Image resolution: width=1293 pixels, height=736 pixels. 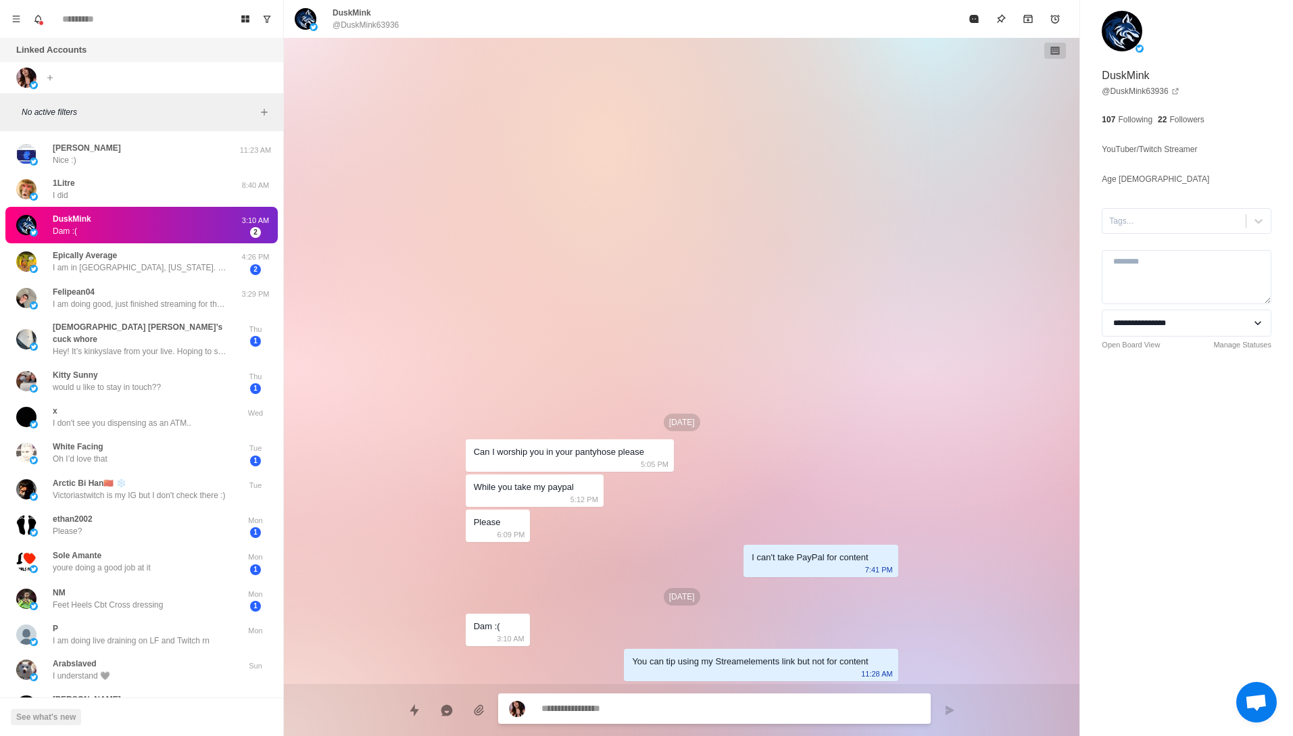 What do you see at coordinates (38, 19) in the screenshot?
I see `button: Notifications` at bounding box center [38, 19].